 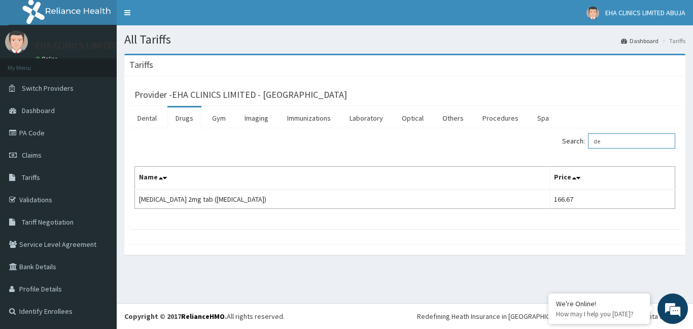 What do you see at coordinates (48, 222) in the screenshot?
I see `span: Tariff Negotiation` at bounding box center [48, 222].